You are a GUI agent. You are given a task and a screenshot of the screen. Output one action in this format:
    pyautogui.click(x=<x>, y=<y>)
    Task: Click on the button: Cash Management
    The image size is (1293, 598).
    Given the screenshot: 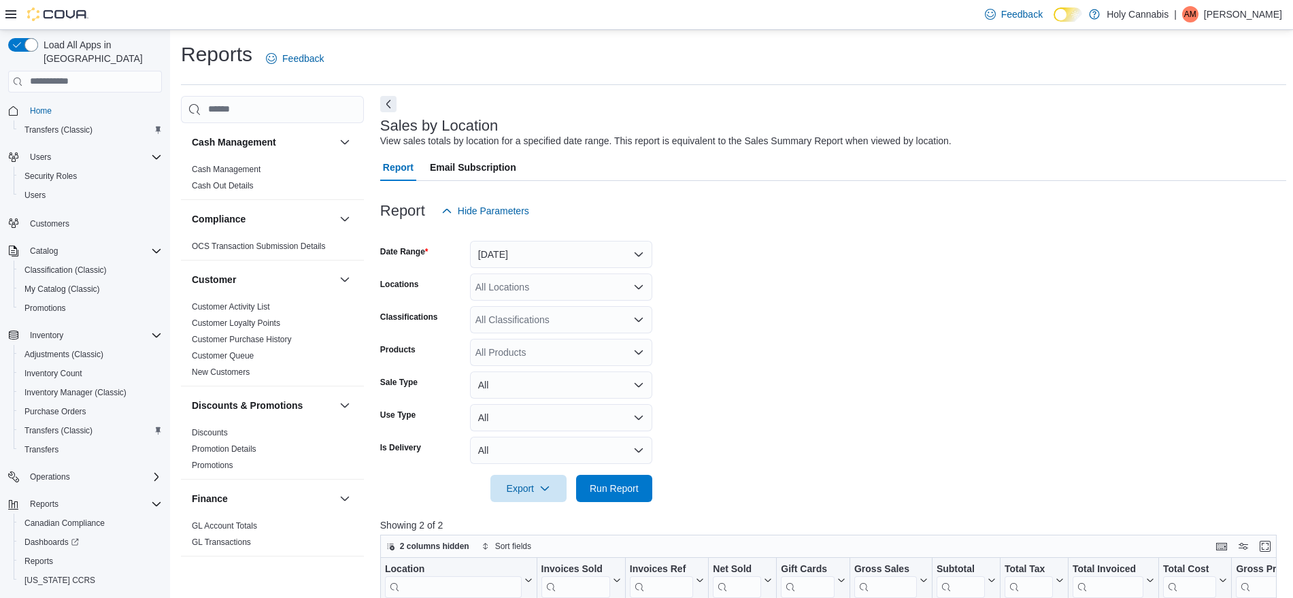 What is the action you would take?
    pyautogui.click(x=345, y=142)
    